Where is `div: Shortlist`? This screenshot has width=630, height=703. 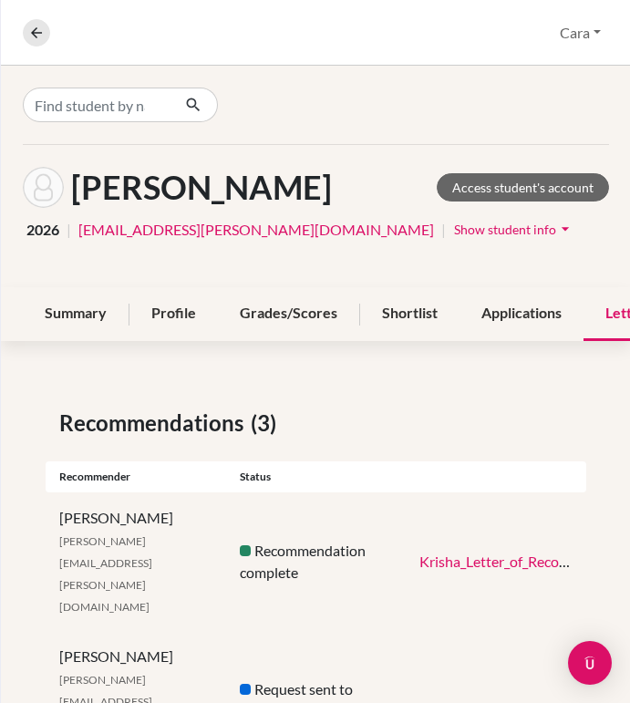
div: Shortlist is located at coordinates (410, 314).